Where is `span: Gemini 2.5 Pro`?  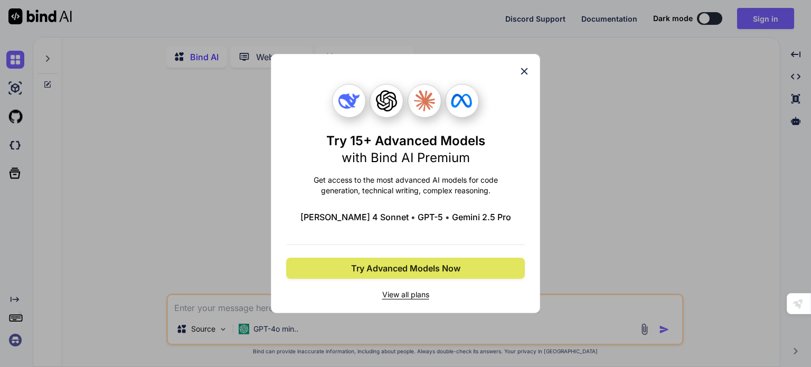 span: Gemini 2.5 Pro is located at coordinates (482, 217).